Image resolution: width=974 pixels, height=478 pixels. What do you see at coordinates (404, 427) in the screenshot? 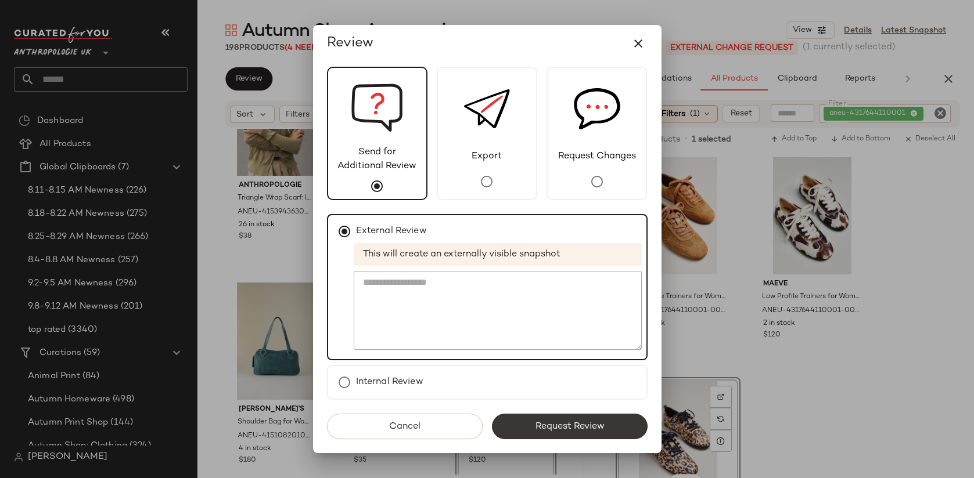
I see `span: Cancel` at bounding box center [404, 427].